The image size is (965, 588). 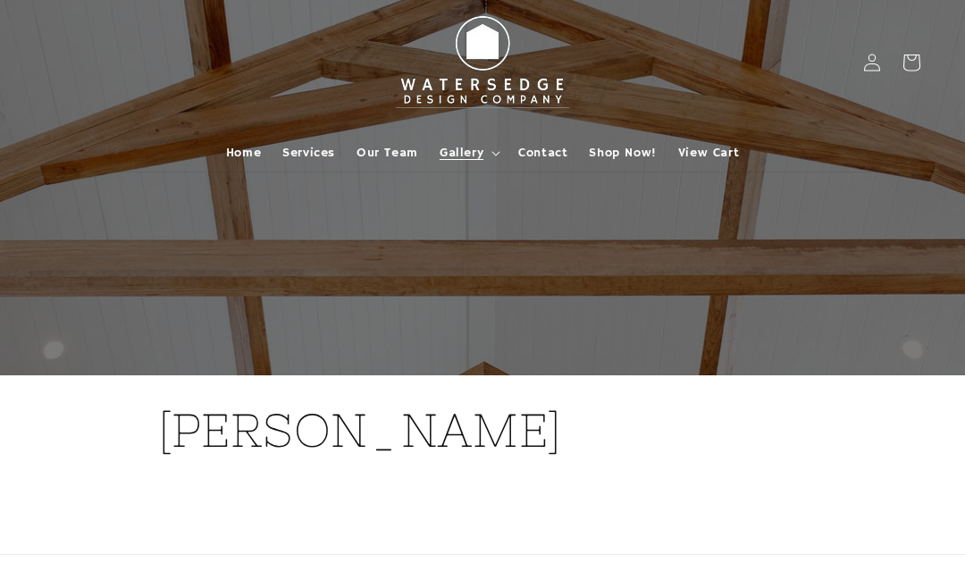 What do you see at coordinates (461, 153) in the screenshot?
I see `span: Gallery` at bounding box center [461, 153].